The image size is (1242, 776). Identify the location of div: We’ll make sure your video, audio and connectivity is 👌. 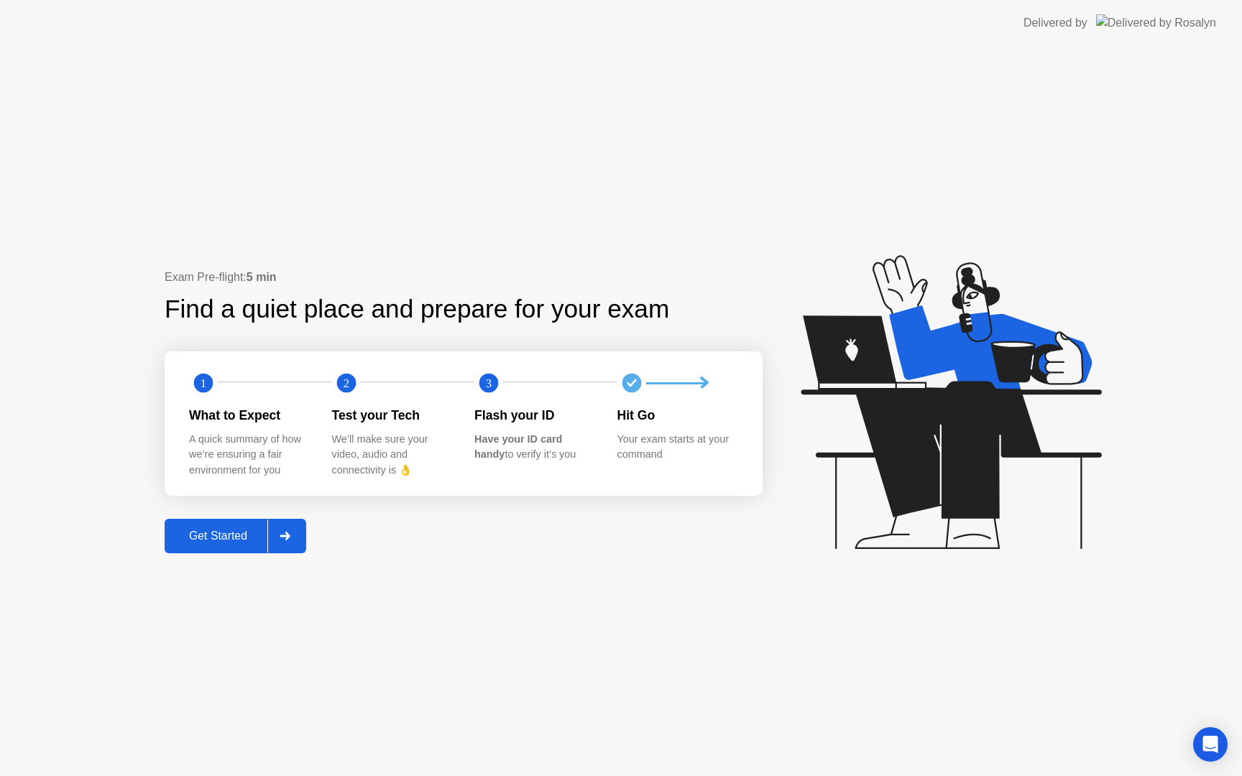
(392, 455).